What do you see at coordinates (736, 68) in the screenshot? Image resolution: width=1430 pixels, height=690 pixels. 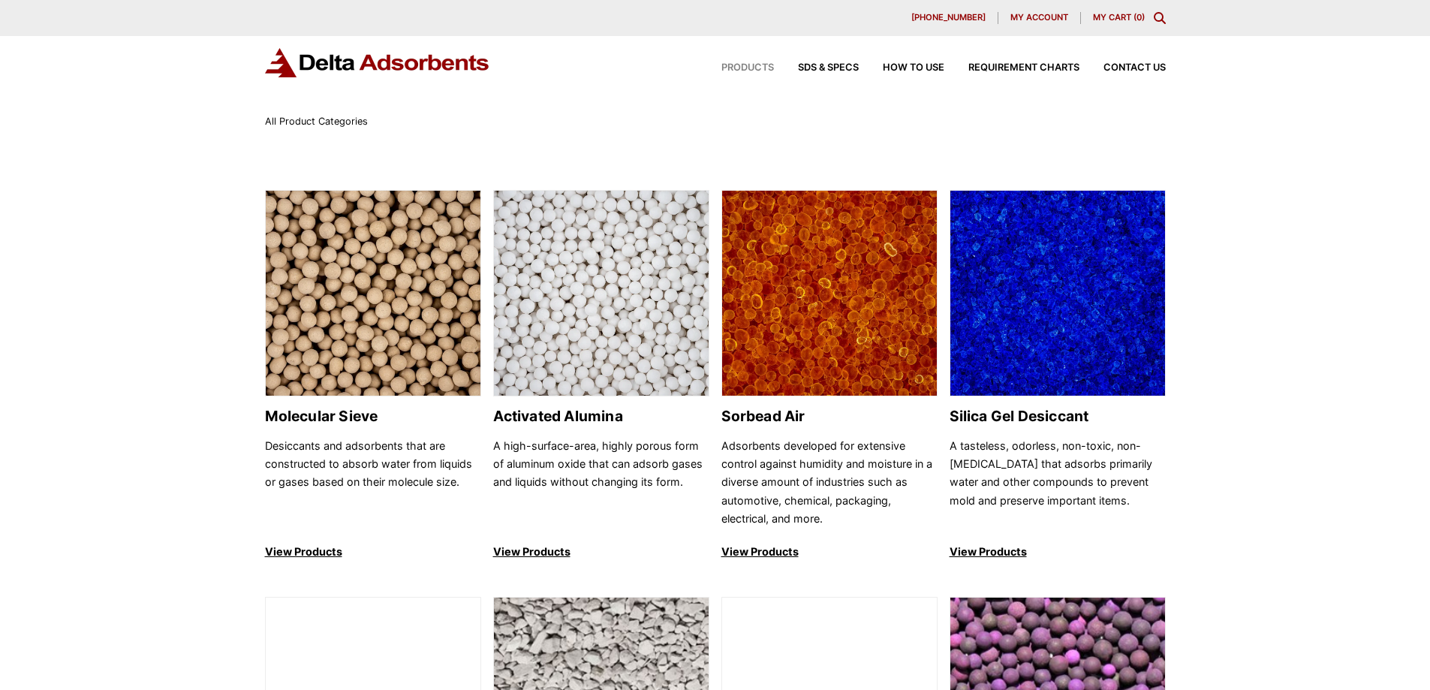 I see `a: Products` at bounding box center [736, 68].